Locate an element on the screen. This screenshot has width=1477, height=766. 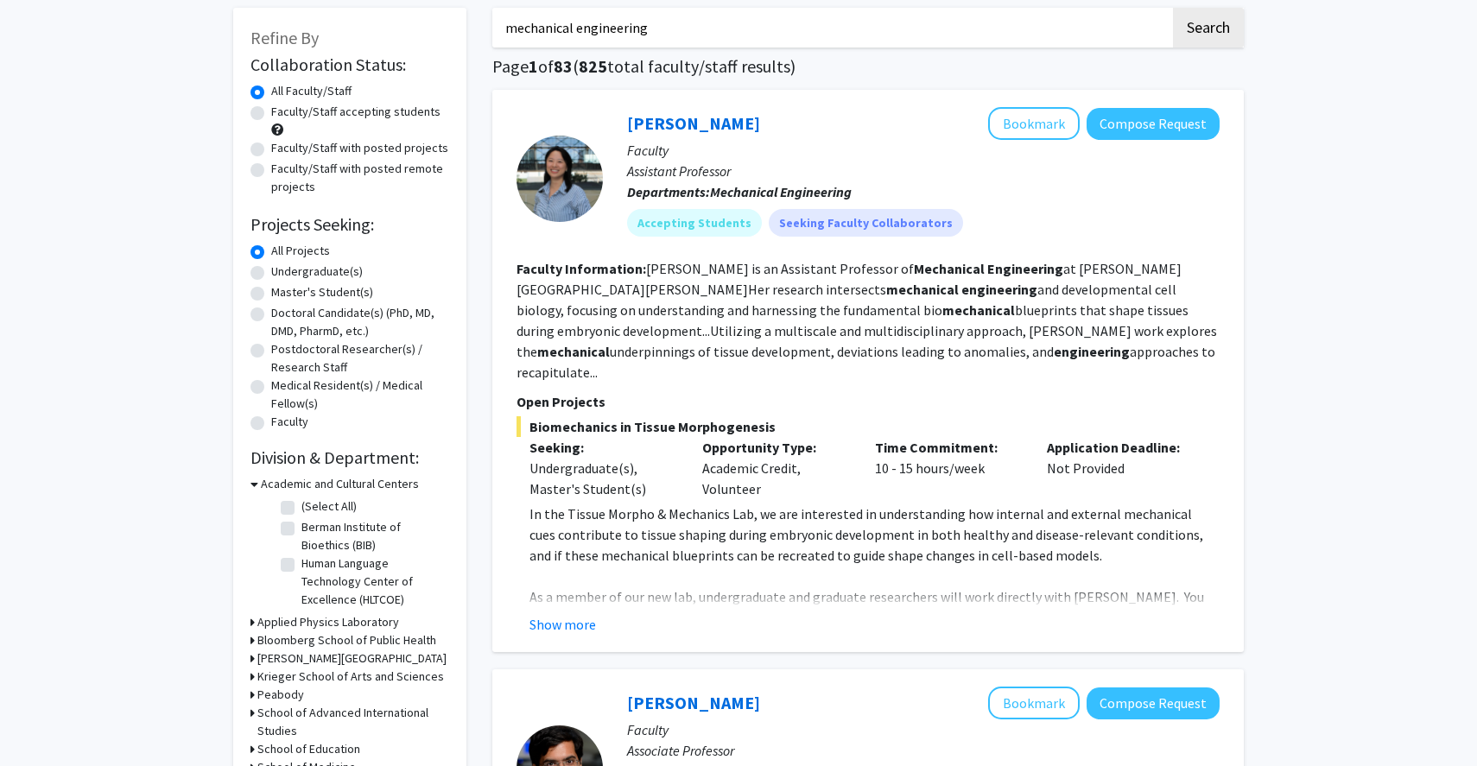
span: Biomechanics in Tissue Morphogenesis is located at coordinates (868, 427).